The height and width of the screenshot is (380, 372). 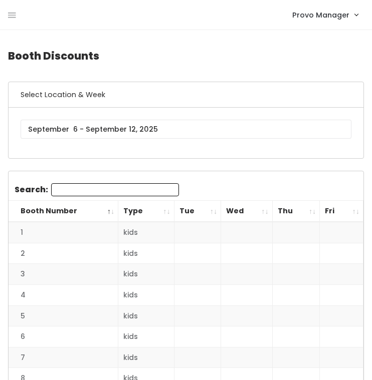 What do you see at coordinates (115, 190) in the screenshot?
I see `input: Search:` at bounding box center [115, 190].